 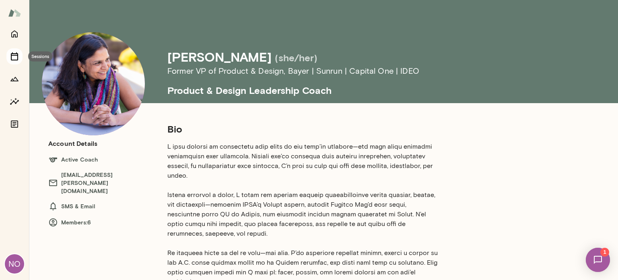 What do you see at coordinates (14, 124) in the screenshot?
I see `button: Documents` at bounding box center [14, 124].